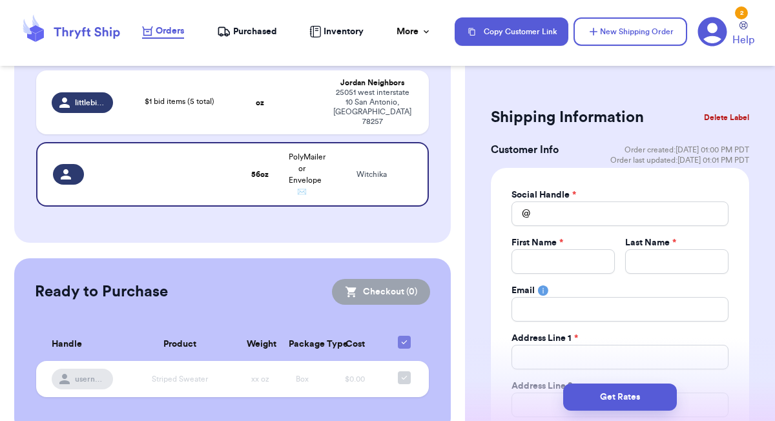  What do you see at coordinates (260, 379) in the screenshot?
I see `span: xx oz` at bounding box center [260, 379].